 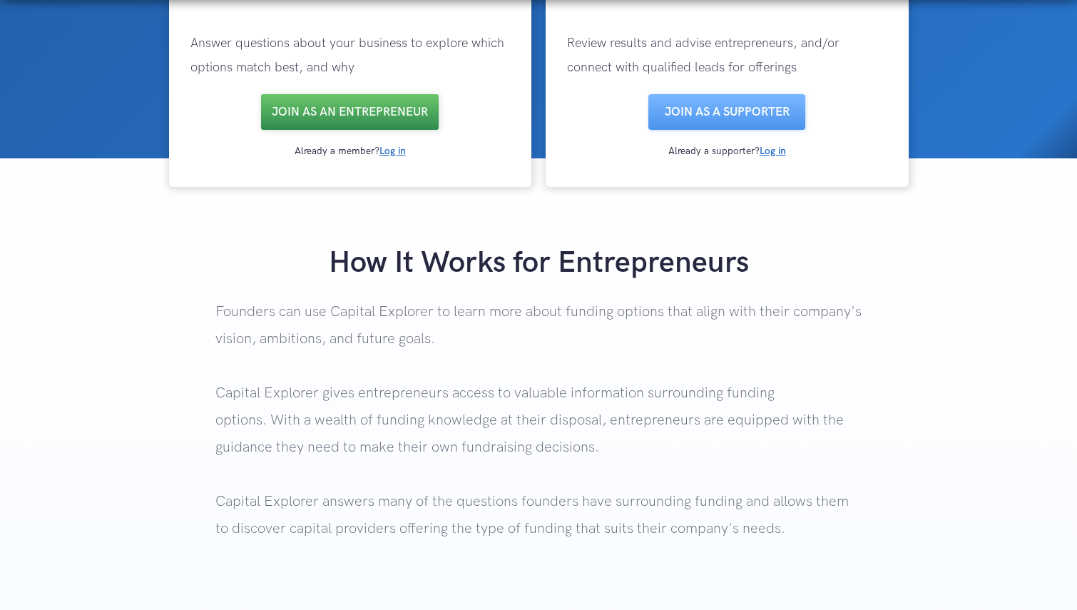 What do you see at coordinates (727, 151) in the screenshot?
I see `div: Already a supporter?` at bounding box center [727, 151].